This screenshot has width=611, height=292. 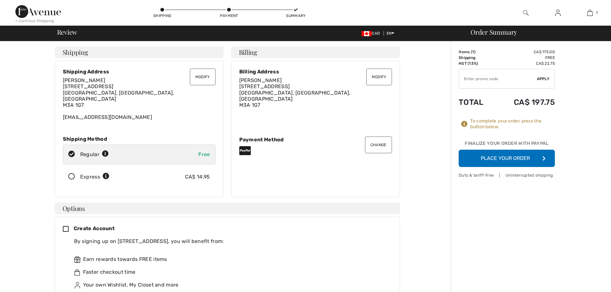 I want to click on div: Duty & tariff-free | Uninterrupted shipping, so click(x=507, y=175).